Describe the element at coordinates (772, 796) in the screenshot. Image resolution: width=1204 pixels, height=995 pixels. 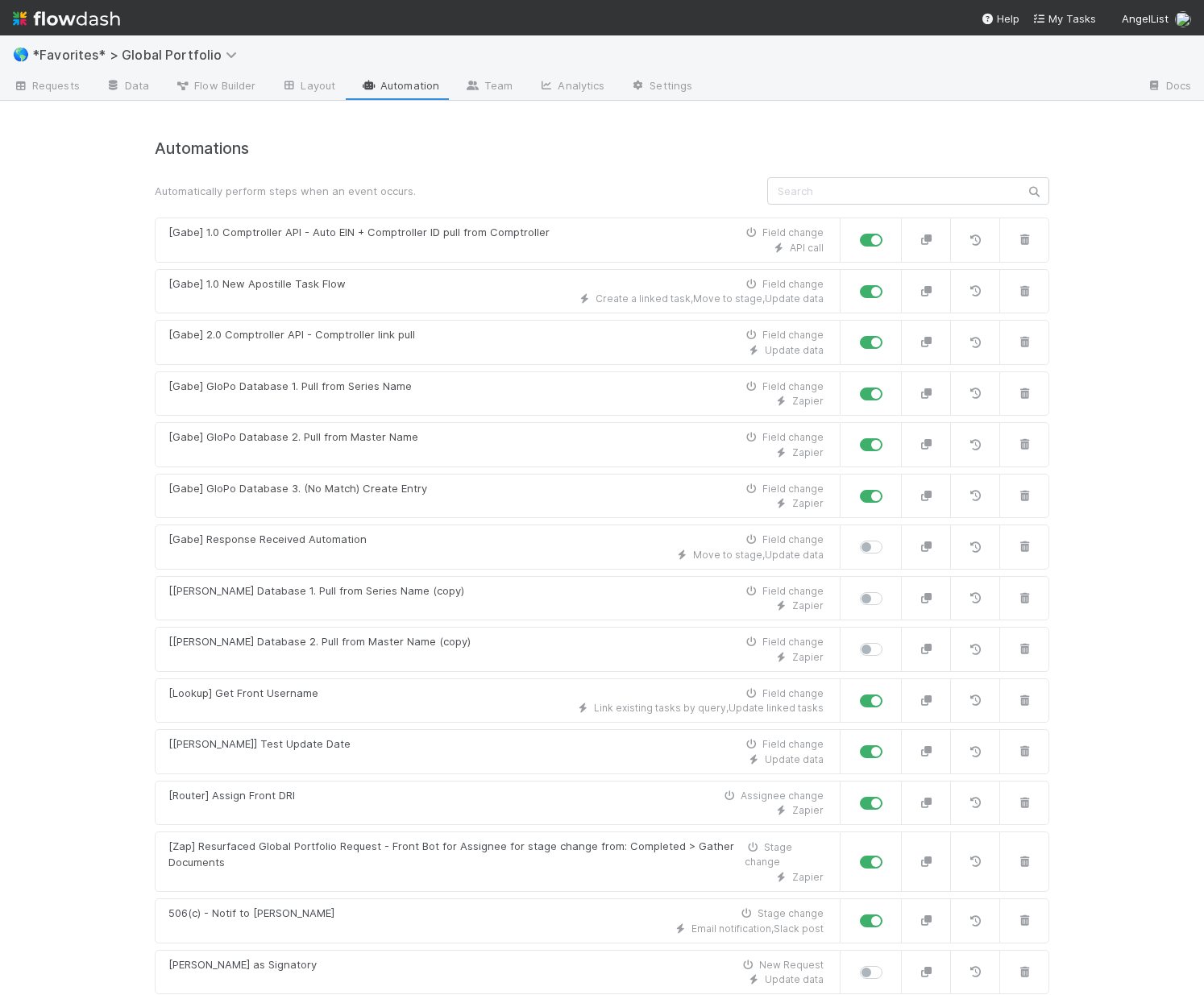
I see `div: Assignee change` at that location.